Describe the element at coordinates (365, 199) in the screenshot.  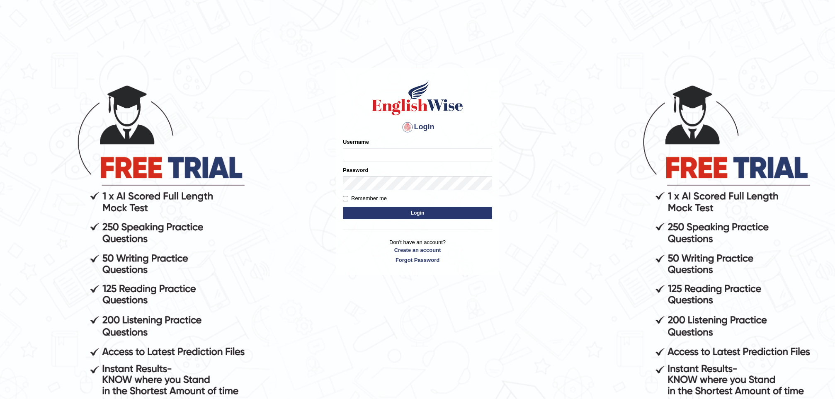
I see `label: Remember me` at that location.